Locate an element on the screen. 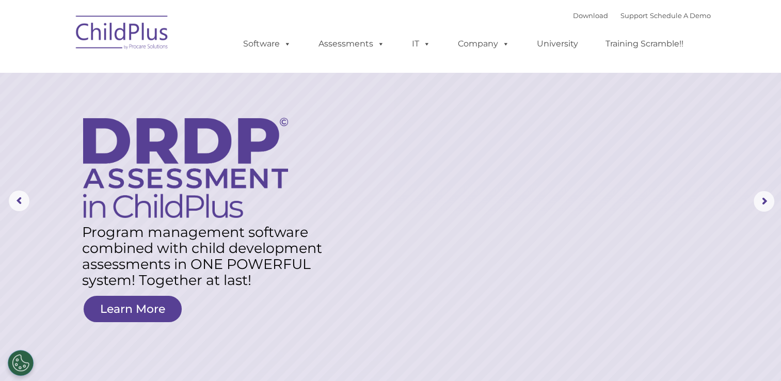  img: ChildPlus by Procare Solutions is located at coordinates (122, 34).